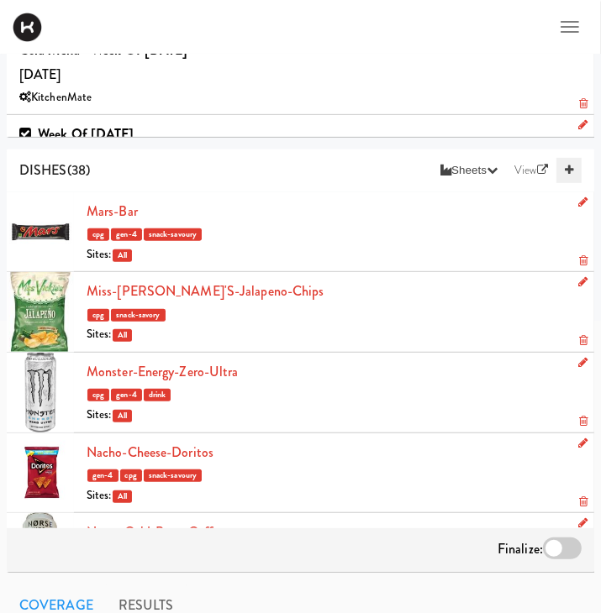 This screenshot has width=601, height=613. I want to click on span: (38), so click(78, 170).